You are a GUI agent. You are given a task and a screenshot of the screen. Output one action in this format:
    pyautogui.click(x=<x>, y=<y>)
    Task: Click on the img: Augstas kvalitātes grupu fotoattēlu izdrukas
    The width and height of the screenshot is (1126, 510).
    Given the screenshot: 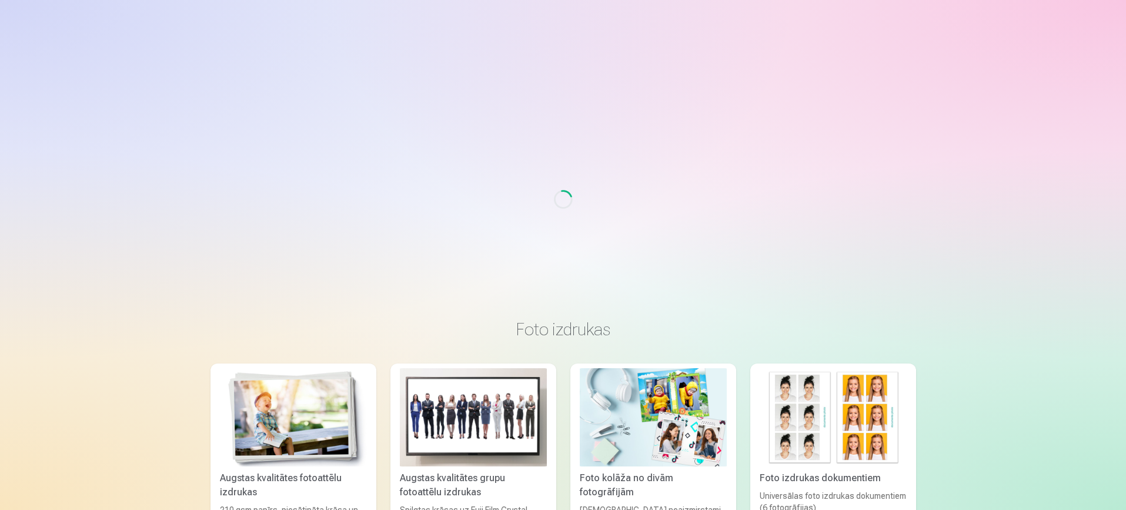 What is the action you would take?
    pyautogui.click(x=473, y=417)
    